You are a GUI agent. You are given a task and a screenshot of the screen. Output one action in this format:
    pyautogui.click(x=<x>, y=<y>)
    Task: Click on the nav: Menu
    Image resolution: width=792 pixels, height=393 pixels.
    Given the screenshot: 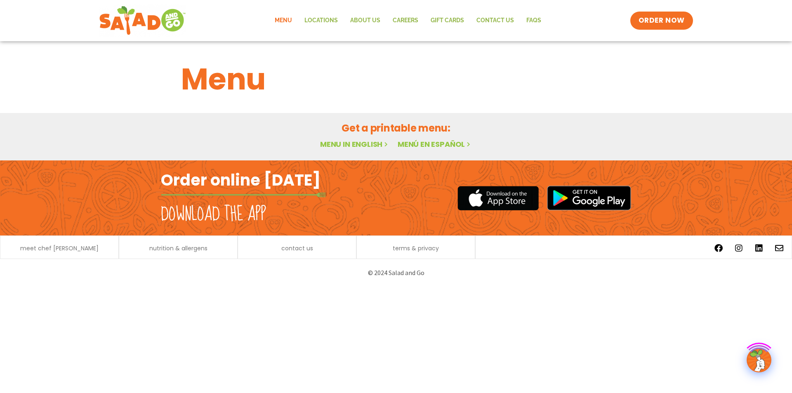 What is the action you would take?
    pyautogui.click(x=408, y=21)
    